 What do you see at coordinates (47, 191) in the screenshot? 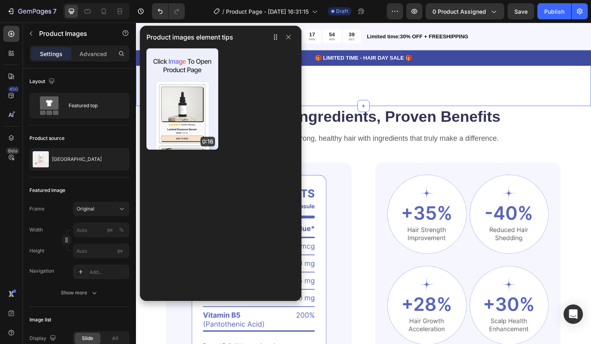
I see `div: Featured image` at bounding box center [47, 191].